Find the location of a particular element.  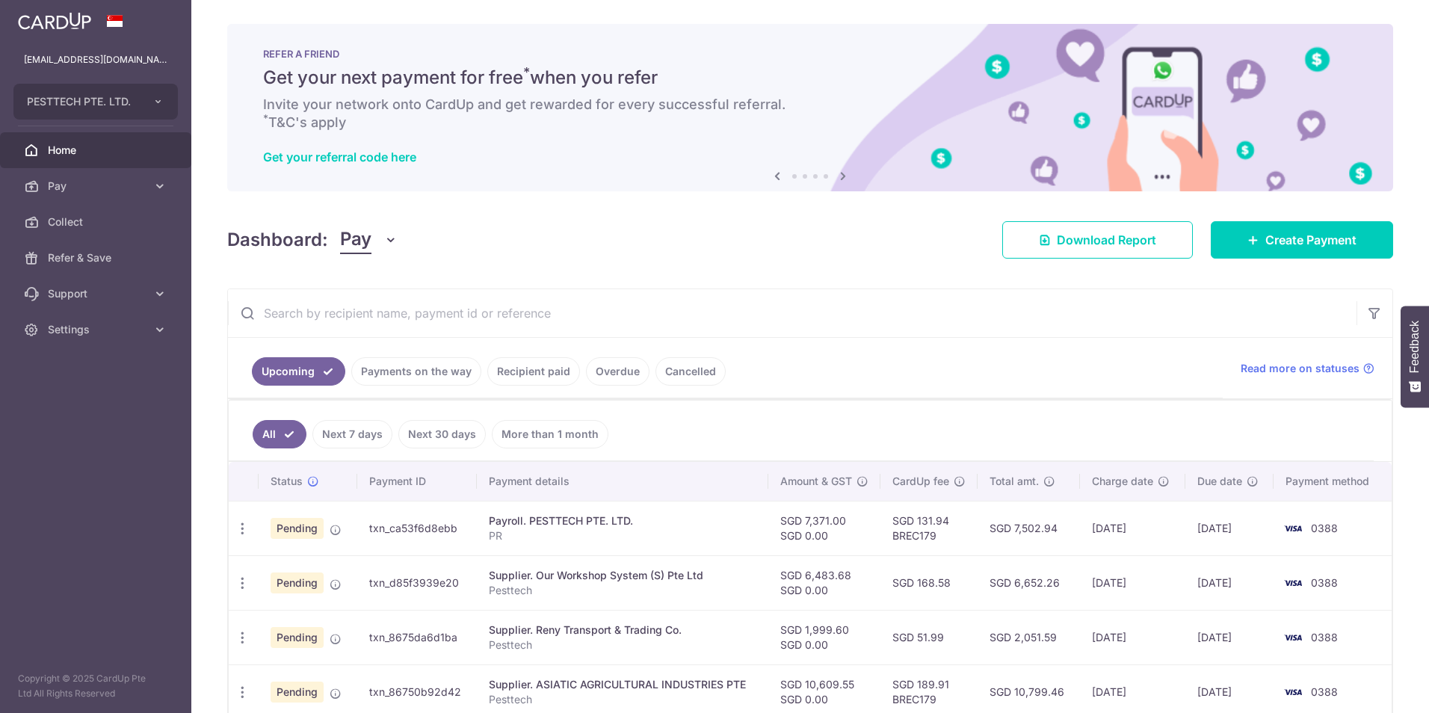

span: Charge date is located at coordinates (1122, 481).